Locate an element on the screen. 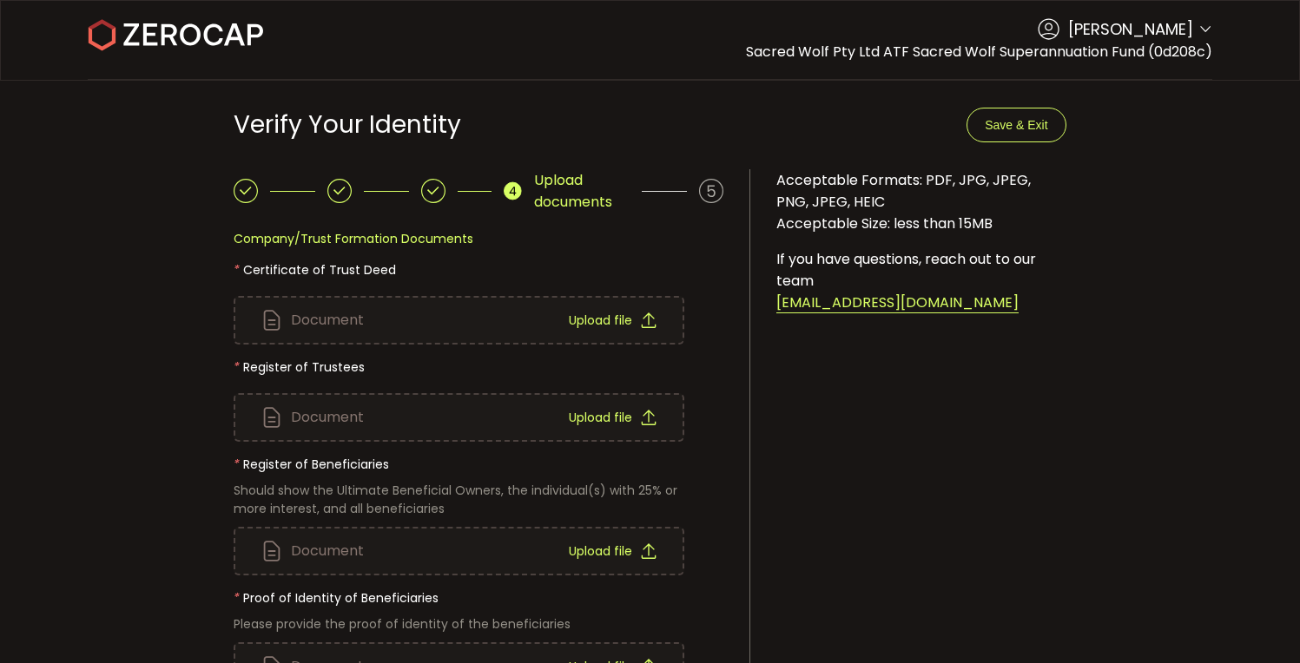 The width and height of the screenshot is (1300, 663). span: Acceptable Size: less than 15MB is located at coordinates (884, 223).